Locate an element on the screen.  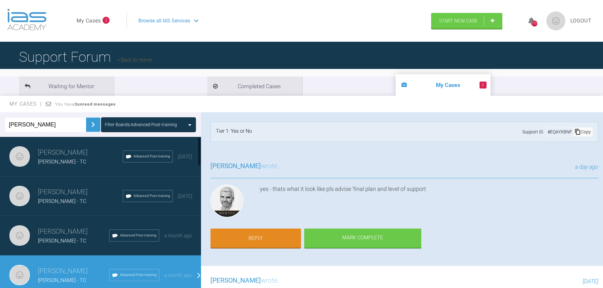
span: My Cases is located at coordinates (26, 104).